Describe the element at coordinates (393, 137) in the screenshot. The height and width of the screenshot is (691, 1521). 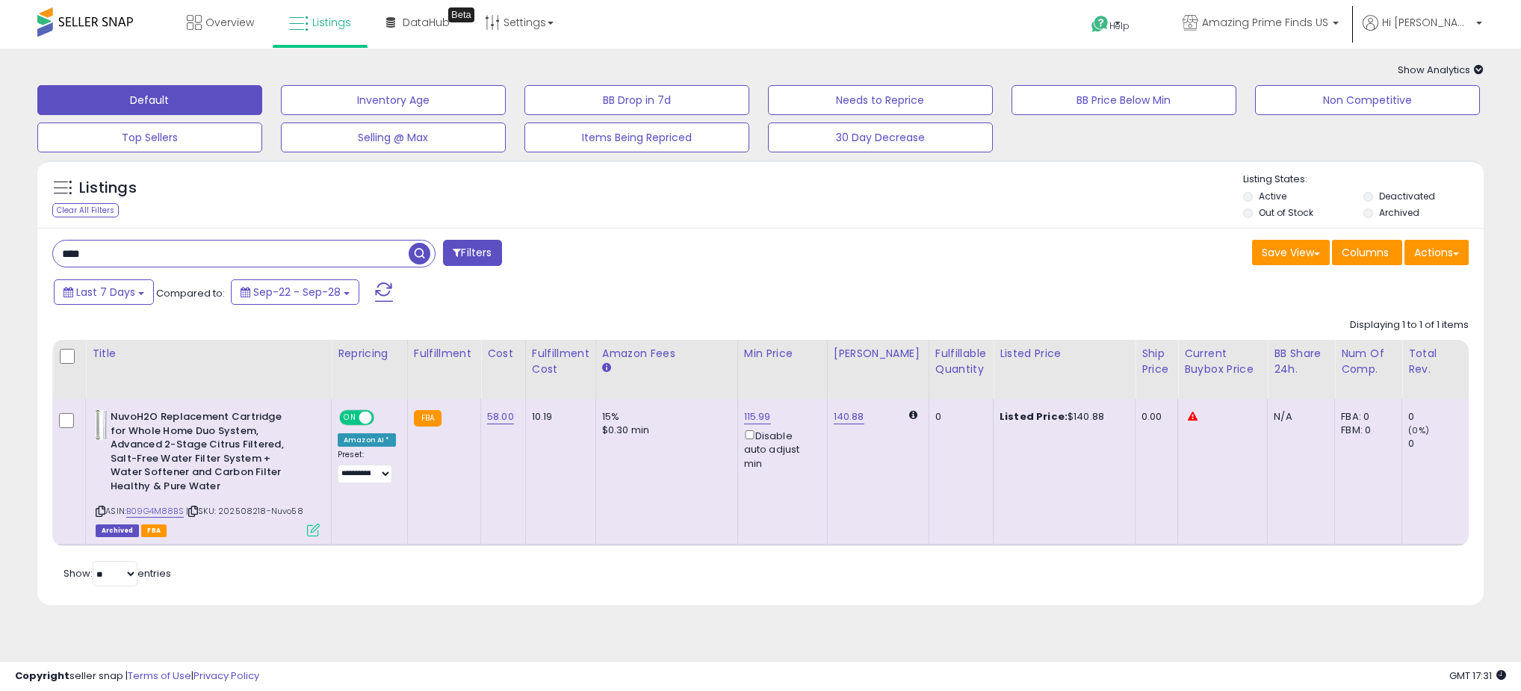
I see `button: Selling @ Max` at that location.